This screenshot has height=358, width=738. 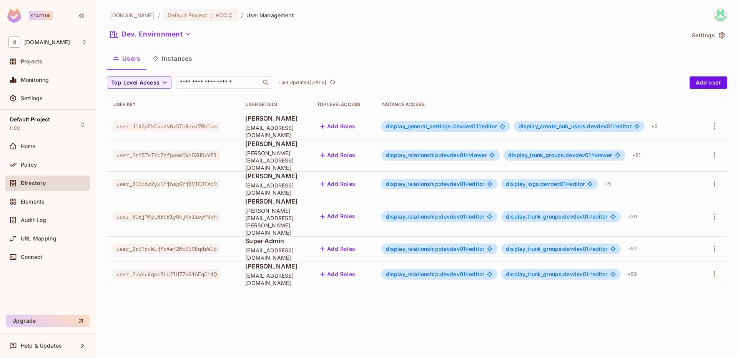 What do you see at coordinates (275, 241) in the screenshot?
I see `span: Super Admin` at bounding box center [275, 241].